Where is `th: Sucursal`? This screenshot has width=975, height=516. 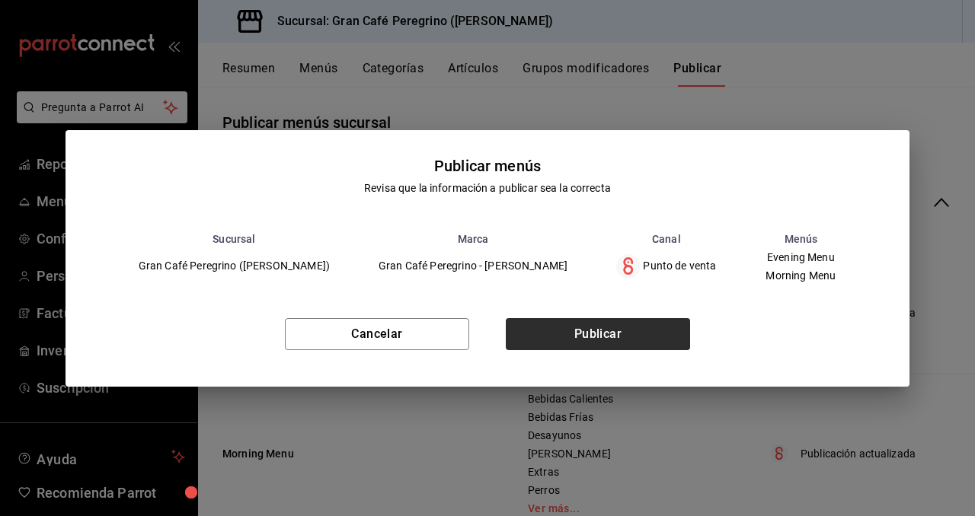 th: Sucursal is located at coordinates (234, 239).